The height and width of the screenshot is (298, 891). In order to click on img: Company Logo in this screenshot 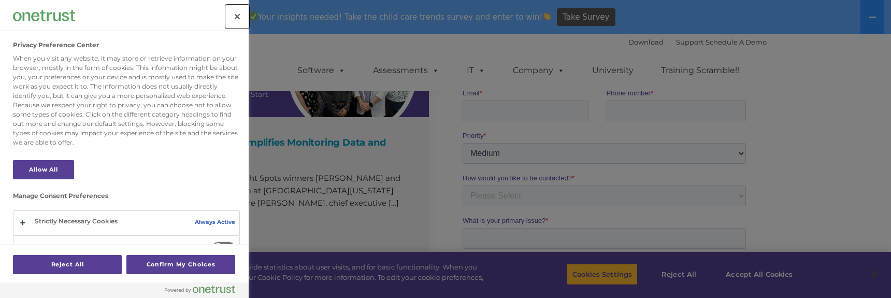, I will do `click(44, 15)`.